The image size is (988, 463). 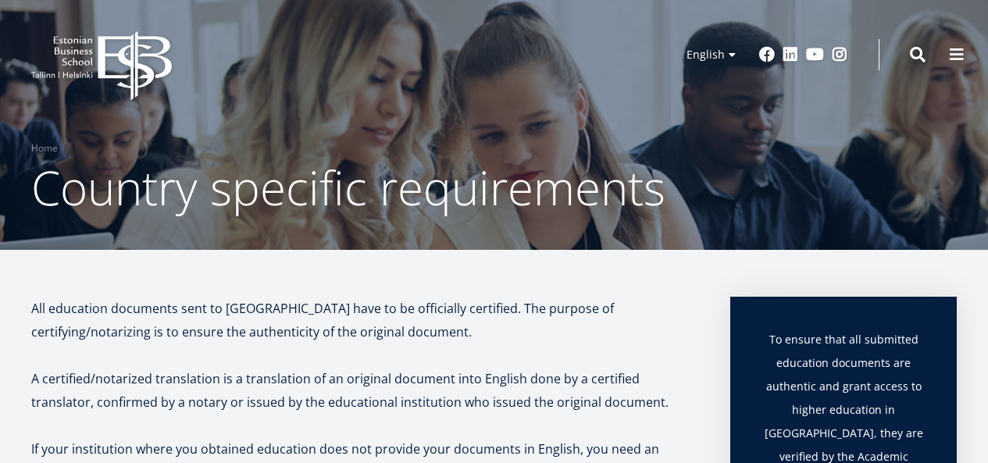 I want to click on span: Country specific requirements, so click(x=349, y=188).